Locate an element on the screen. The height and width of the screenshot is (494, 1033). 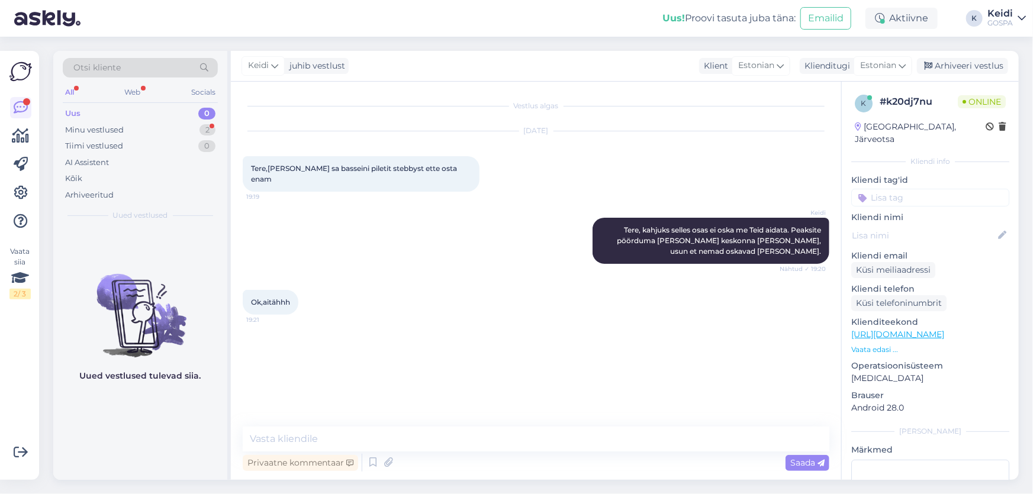
div: Küsi telefoninumbrit is located at coordinates (899, 303).